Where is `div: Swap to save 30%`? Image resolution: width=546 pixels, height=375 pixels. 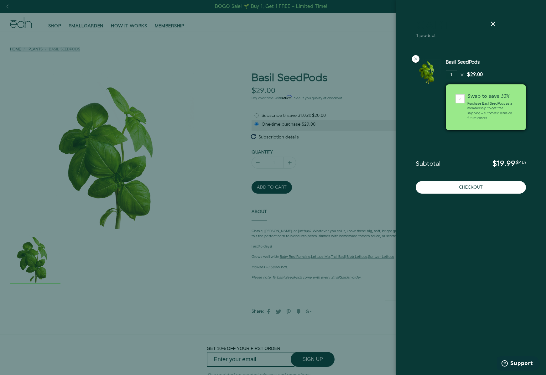 div: Swap to save 30% is located at coordinates (492, 96).